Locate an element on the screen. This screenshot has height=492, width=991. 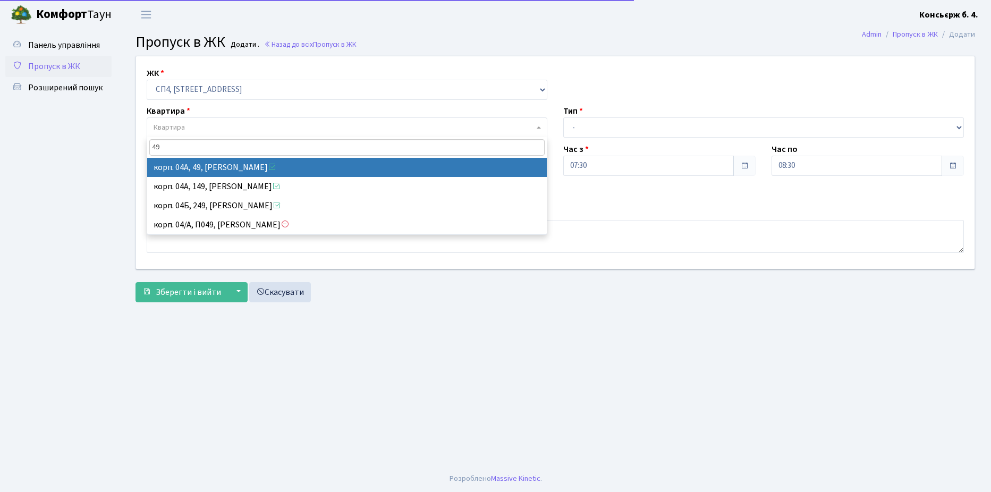
a: Консьєрж б. 4. is located at coordinates (948, 15).